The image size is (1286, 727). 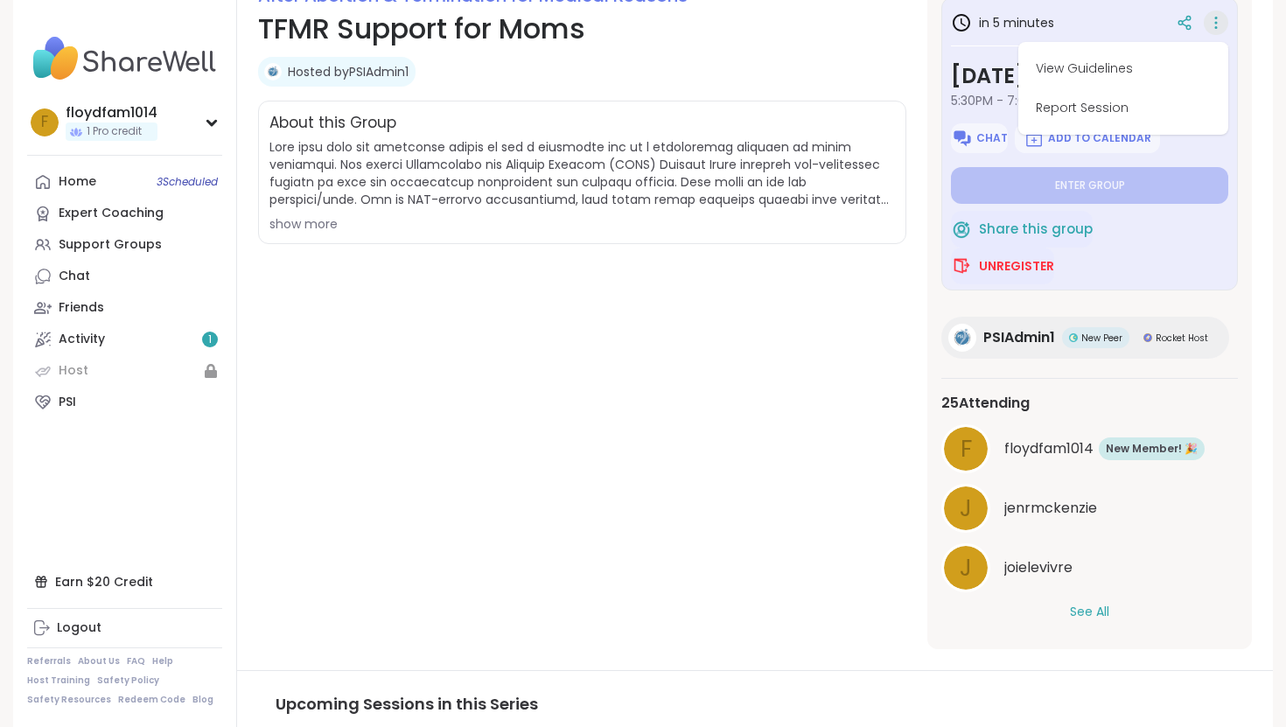 What do you see at coordinates (69, 700) in the screenshot?
I see `a: Safety Resources` at bounding box center [69, 700].